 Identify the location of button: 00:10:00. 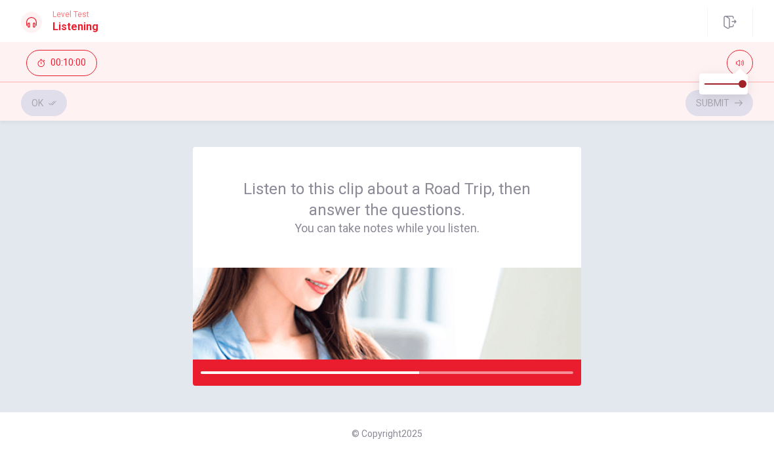
(62, 63).